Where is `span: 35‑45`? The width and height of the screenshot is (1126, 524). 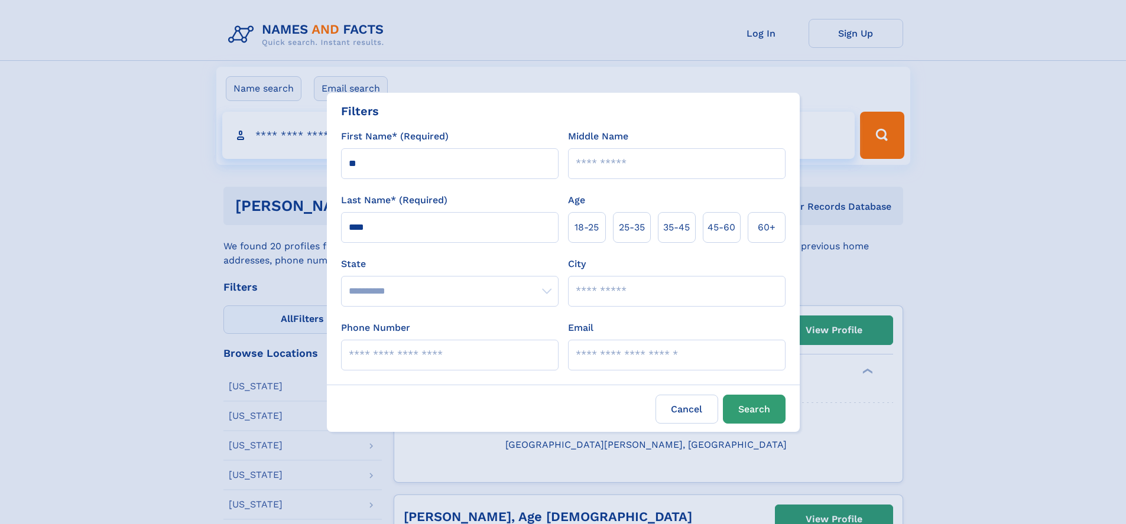
span: 35‑45 is located at coordinates (676, 228).